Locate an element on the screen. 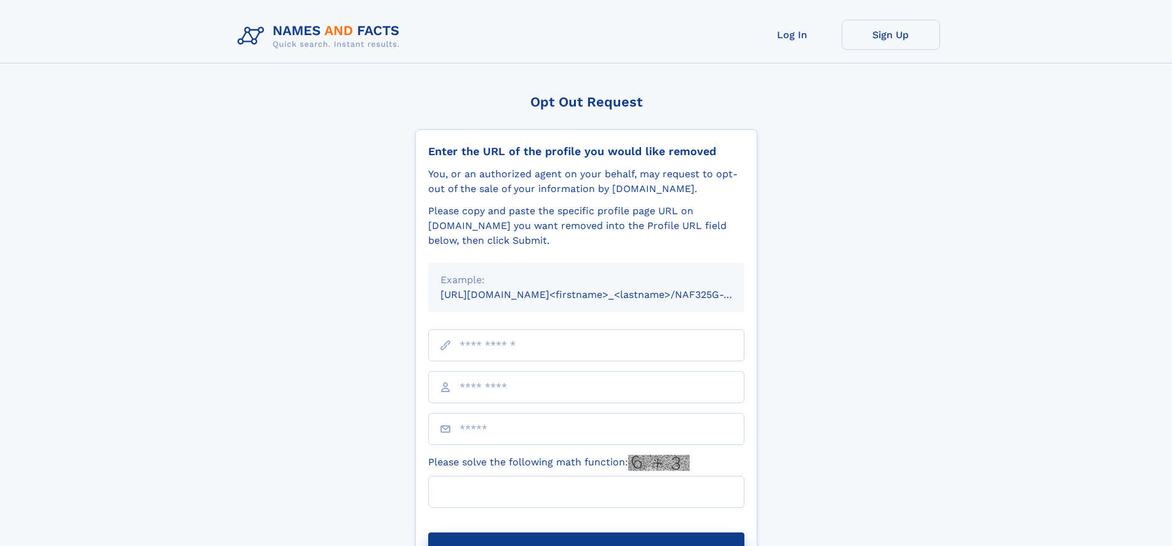 This screenshot has width=1172, height=546. div: Opt Out Request is located at coordinates (586, 102).